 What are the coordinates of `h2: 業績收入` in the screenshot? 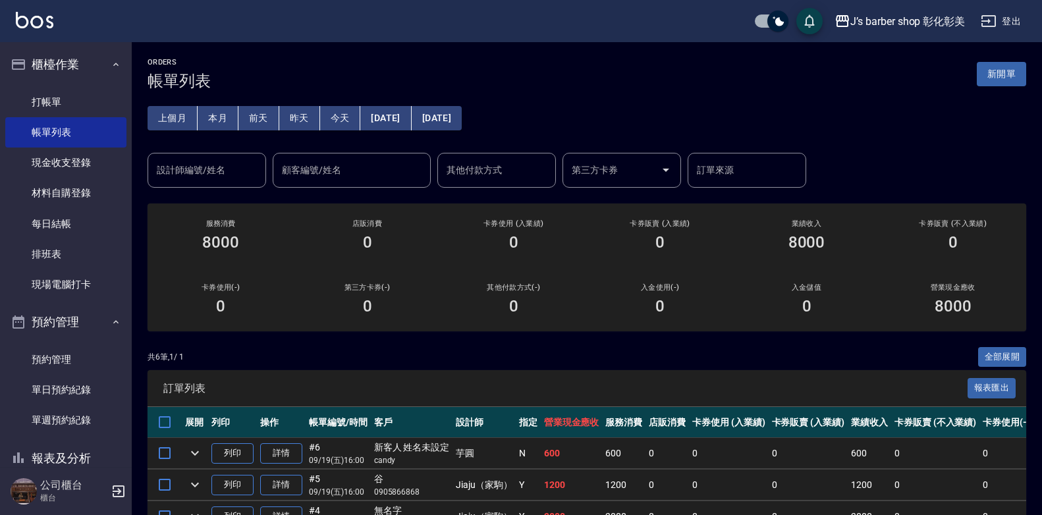 It's located at (806, 223).